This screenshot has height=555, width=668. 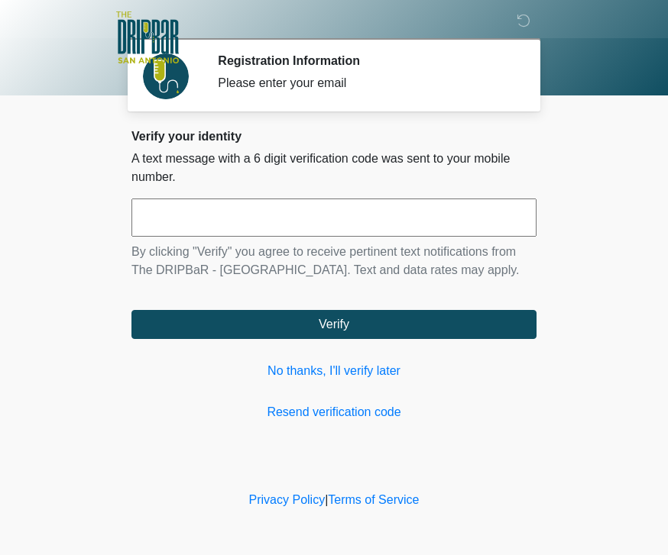 What do you see at coordinates (365, 83) in the screenshot?
I see `div: Please enter your email` at bounding box center [365, 83].